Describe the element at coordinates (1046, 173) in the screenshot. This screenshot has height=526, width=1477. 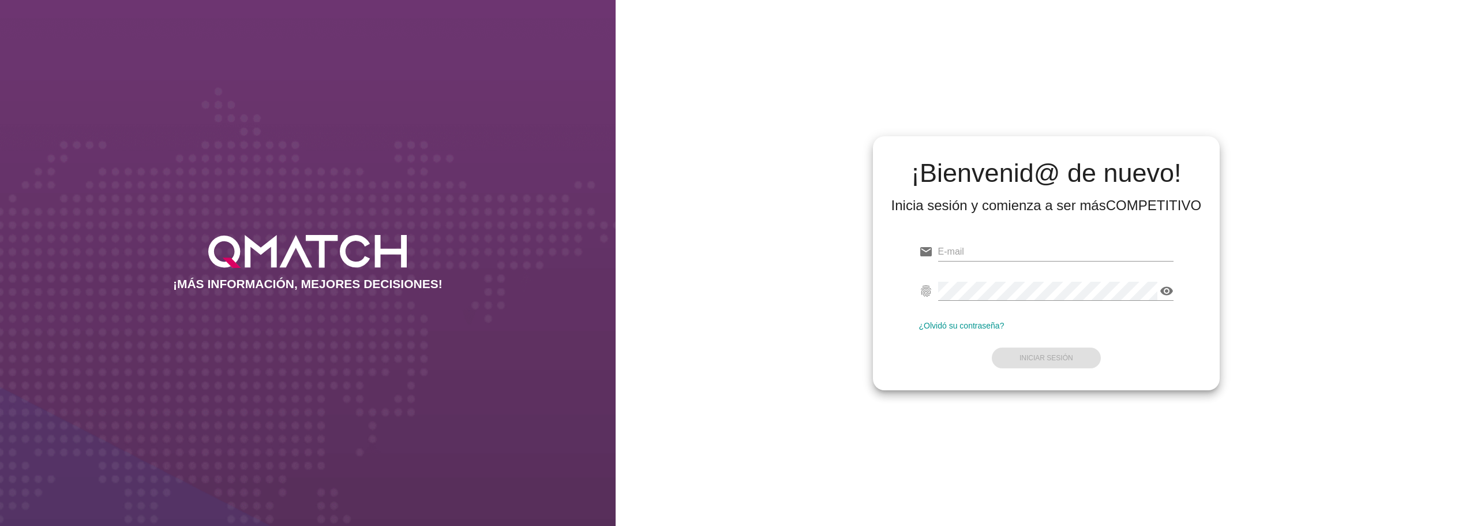
I see `h2: ¡Bienvenid@ de nuevo!` at that location.